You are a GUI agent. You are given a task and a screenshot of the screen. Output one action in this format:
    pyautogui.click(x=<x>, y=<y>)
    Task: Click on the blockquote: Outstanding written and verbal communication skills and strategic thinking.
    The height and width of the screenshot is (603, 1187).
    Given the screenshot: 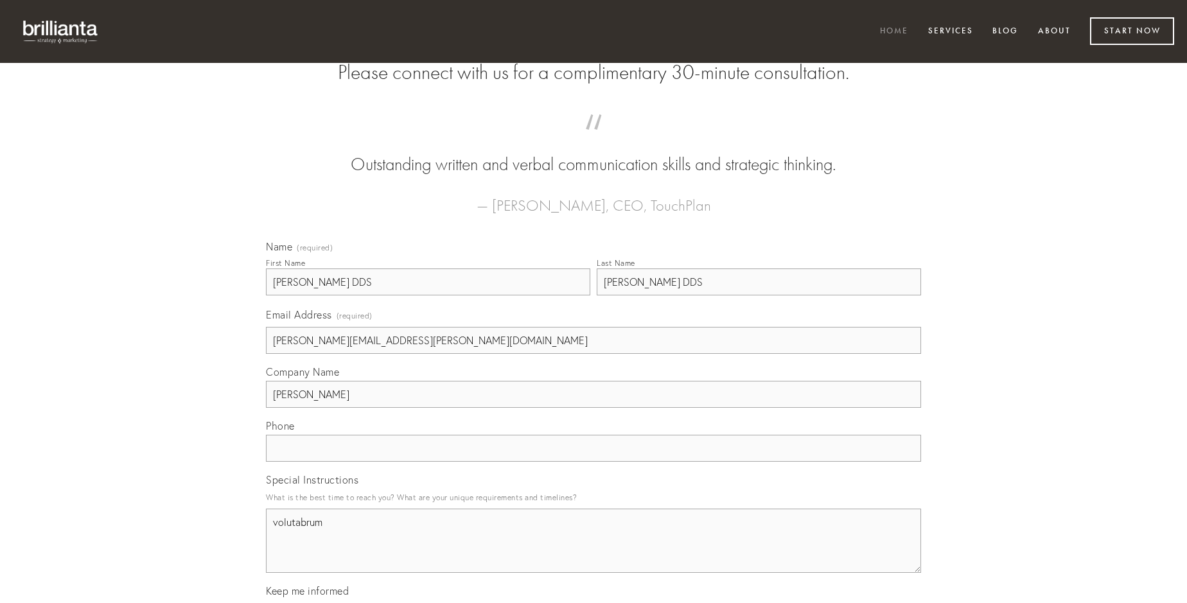 What is the action you would take?
    pyautogui.click(x=593, y=152)
    